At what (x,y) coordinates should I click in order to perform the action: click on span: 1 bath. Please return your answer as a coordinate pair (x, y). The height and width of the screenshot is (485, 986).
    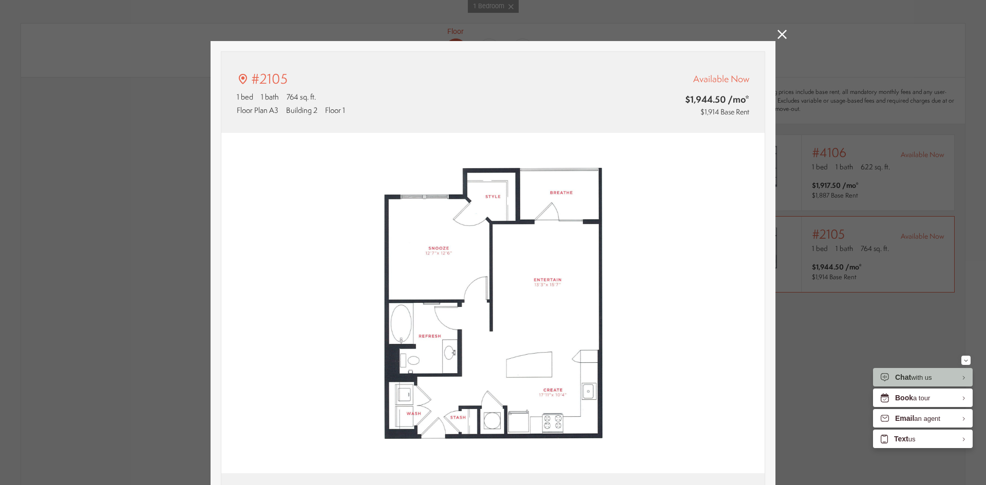
    Looking at the image, I should click on (270, 97).